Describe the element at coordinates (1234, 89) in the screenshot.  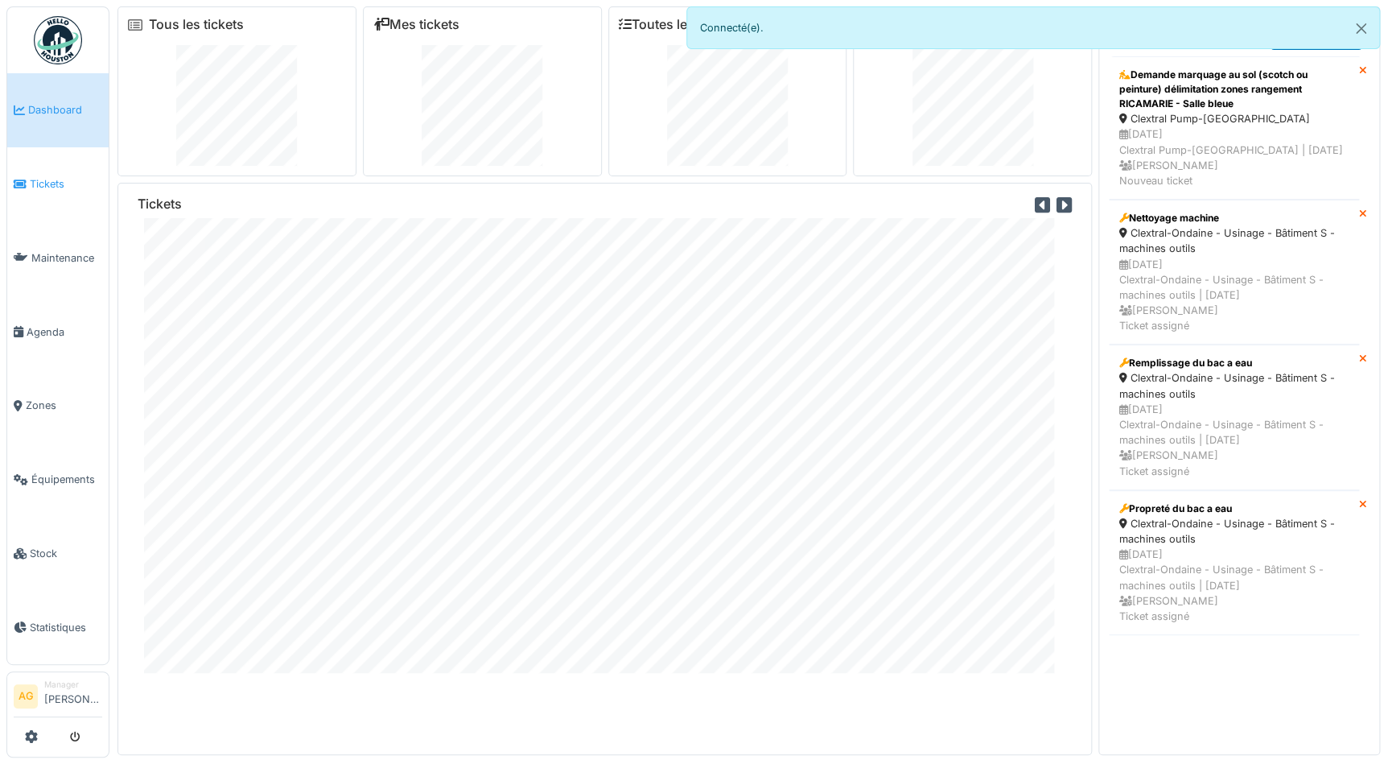
I see `div: Demande marquage au sol (scotch ou peinture) délimitation zones rangement RICAMARIE - Salle bleue` at that location.